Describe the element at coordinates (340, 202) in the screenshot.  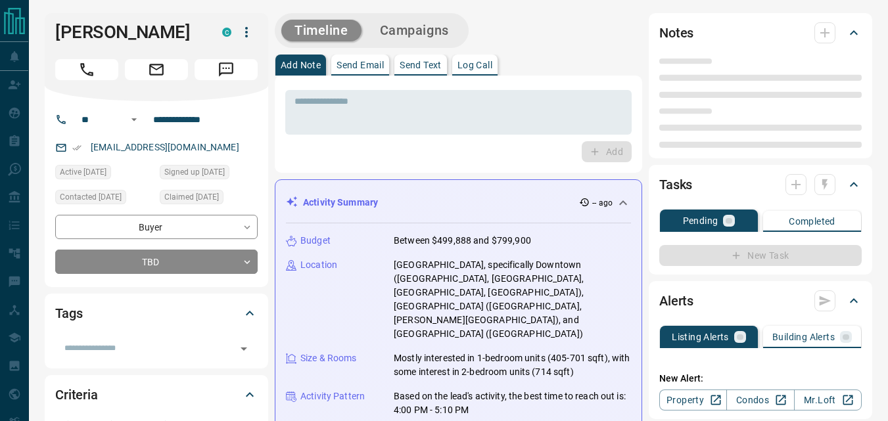
I see `p: Activity Summary` at that location.